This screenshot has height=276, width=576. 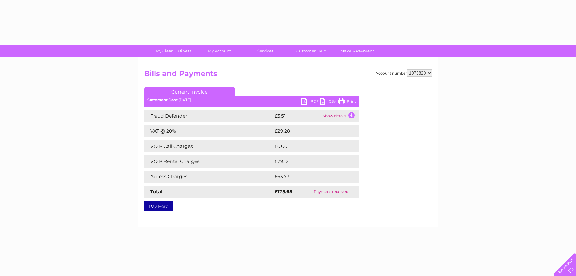 I want to click on a: Make A Payment, so click(x=357, y=51).